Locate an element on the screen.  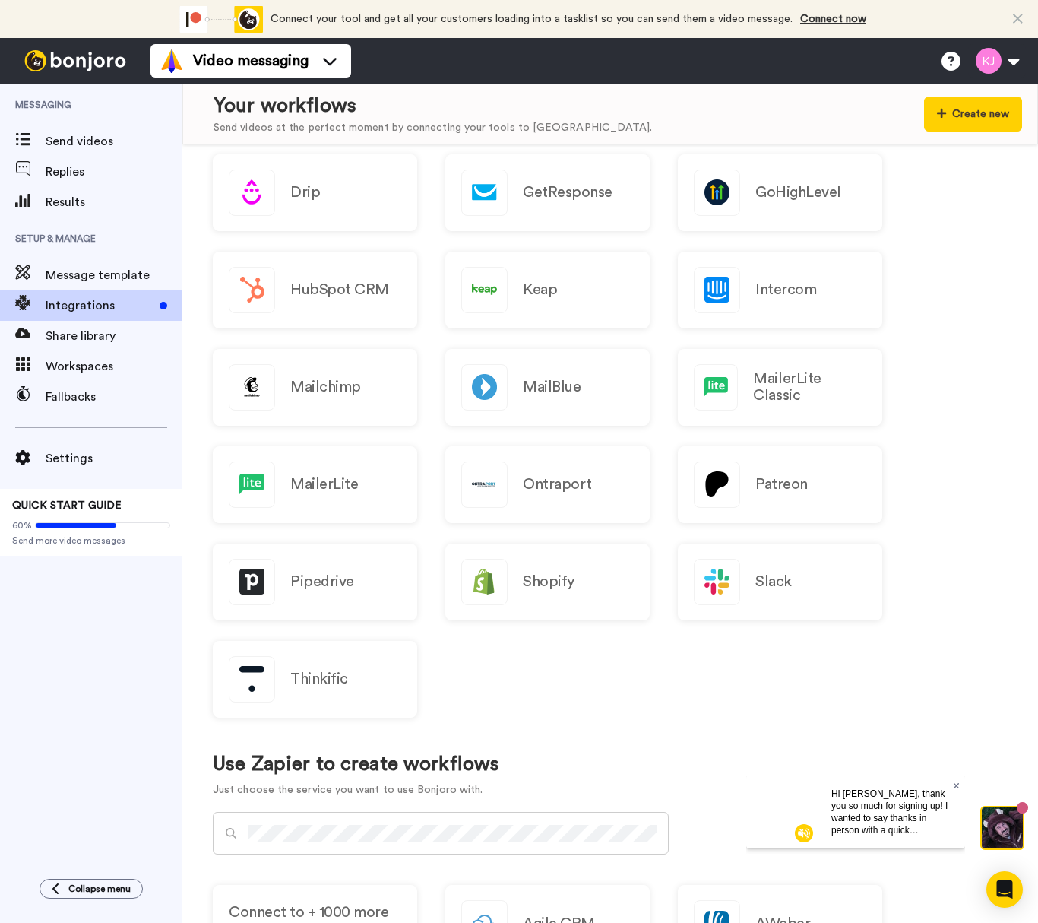
img: logo_intercom.svg is located at coordinates (717, 290).